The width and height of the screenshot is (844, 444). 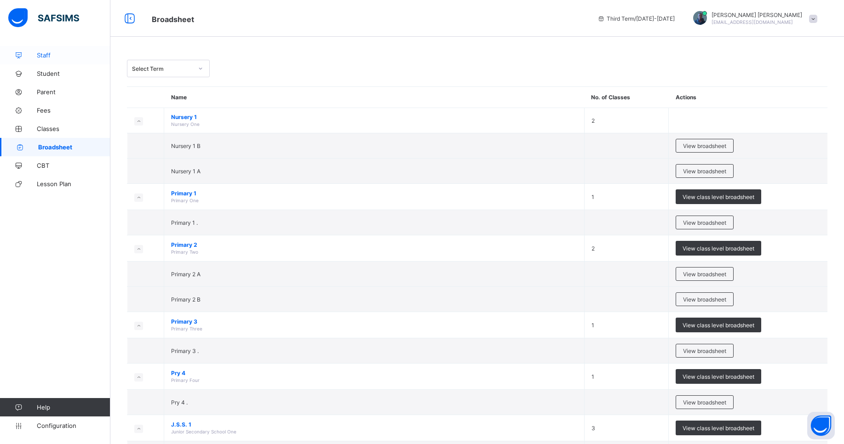 What do you see at coordinates (184, 252) in the screenshot?
I see `span: Primary Two` at bounding box center [184, 252].